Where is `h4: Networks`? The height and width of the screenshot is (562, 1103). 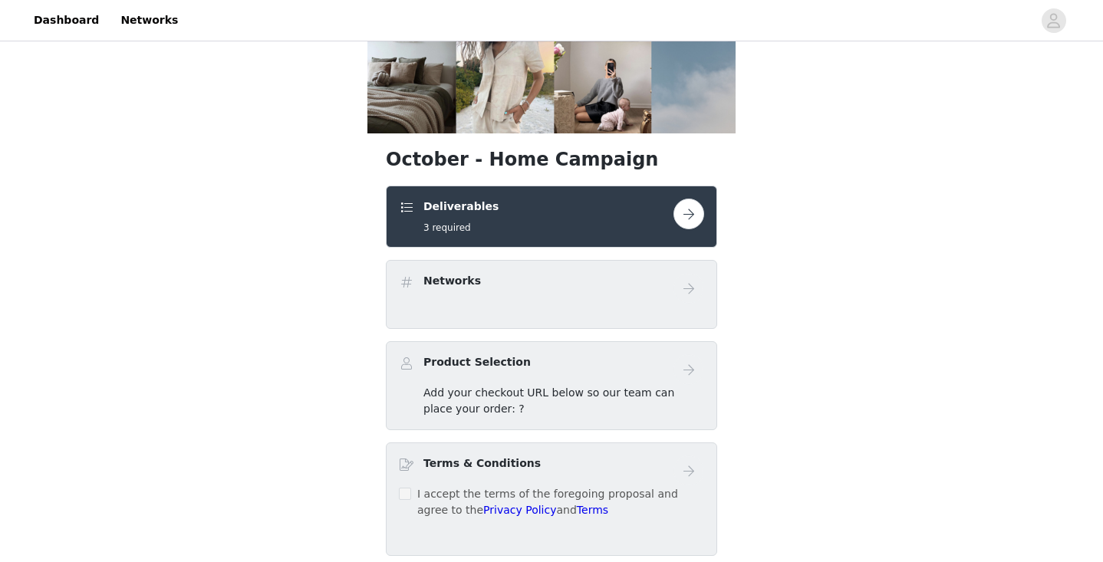
h4: Networks is located at coordinates (452, 281).